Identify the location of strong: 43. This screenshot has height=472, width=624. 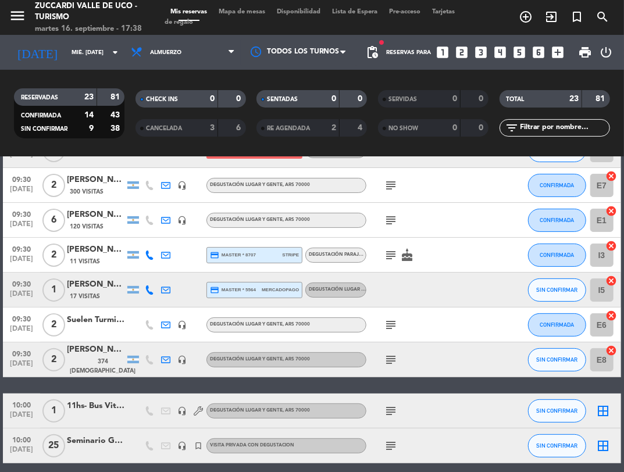
(116, 115).